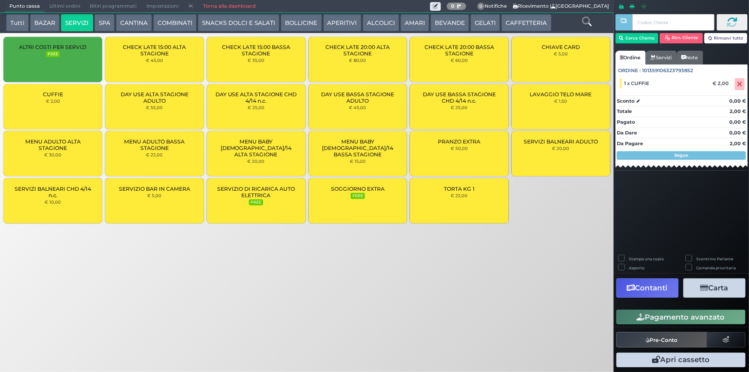 The height and width of the screenshot is (372, 749). I want to click on button: Rimuovi tutto, so click(726, 38).